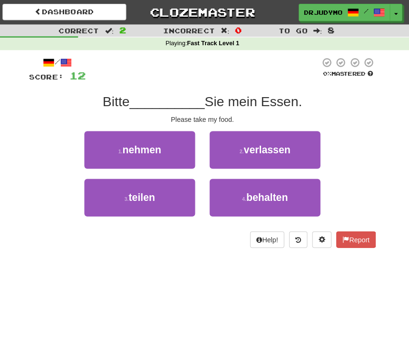  I want to click on small: 2 ., so click(243, 149).